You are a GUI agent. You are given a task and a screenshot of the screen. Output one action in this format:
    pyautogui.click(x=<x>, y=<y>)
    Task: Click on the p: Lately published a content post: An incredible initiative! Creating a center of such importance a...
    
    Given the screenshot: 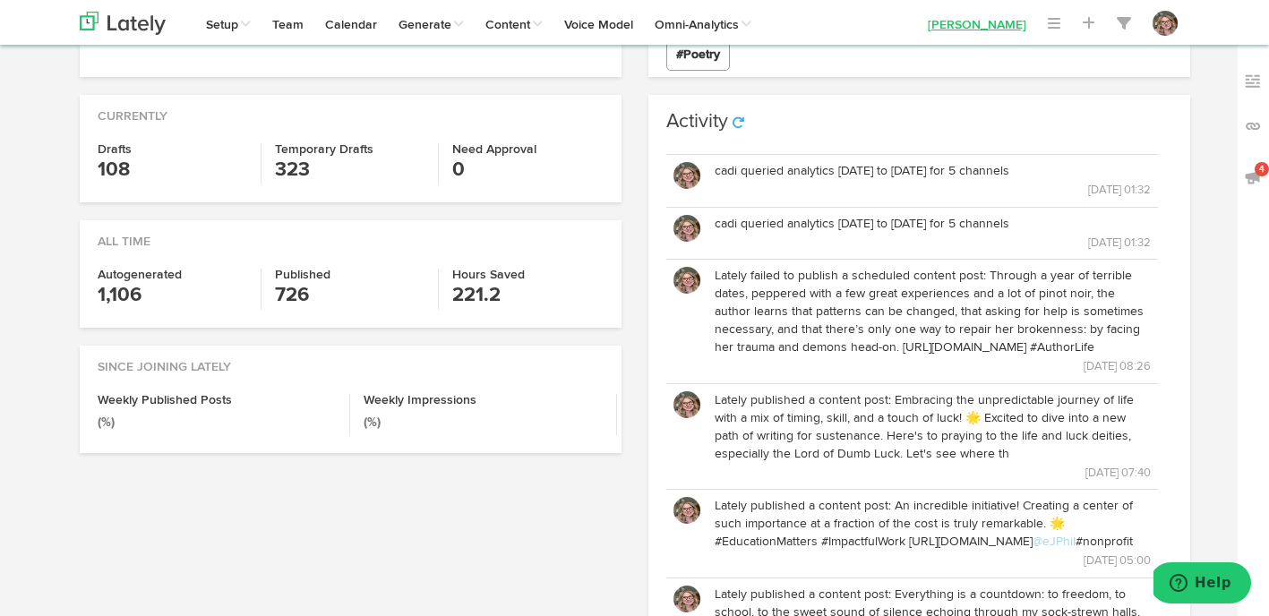 What is the action you would take?
    pyautogui.click(x=933, y=524)
    